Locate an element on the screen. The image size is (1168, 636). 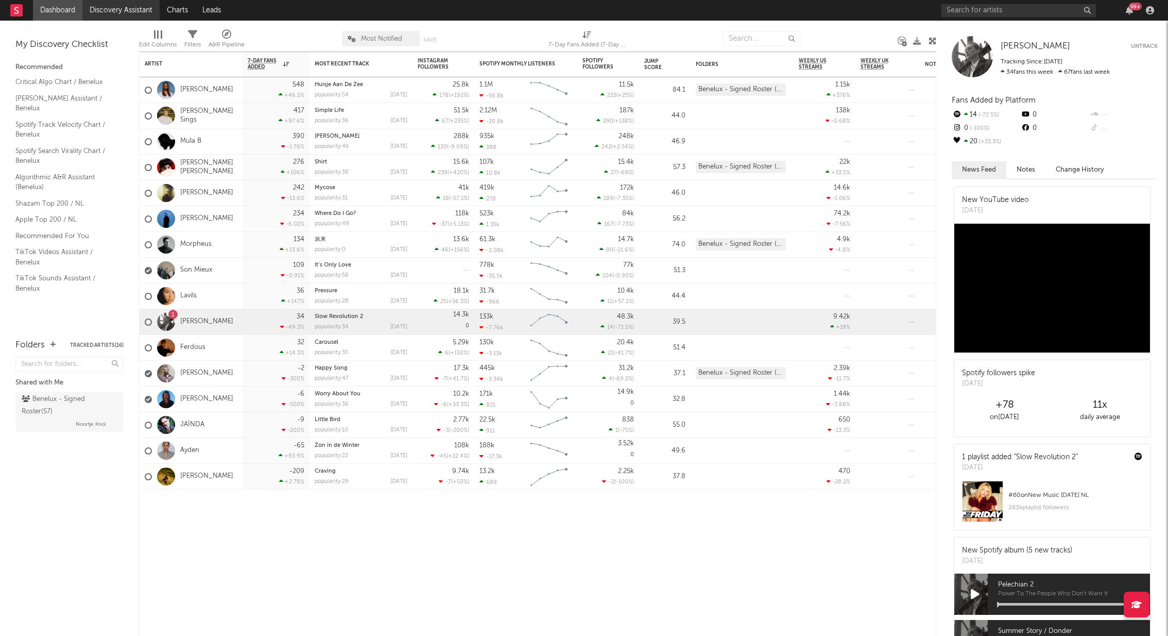
a: Benelux - Signed Roster(57)Noortje Knol is located at coordinates (70, 412).